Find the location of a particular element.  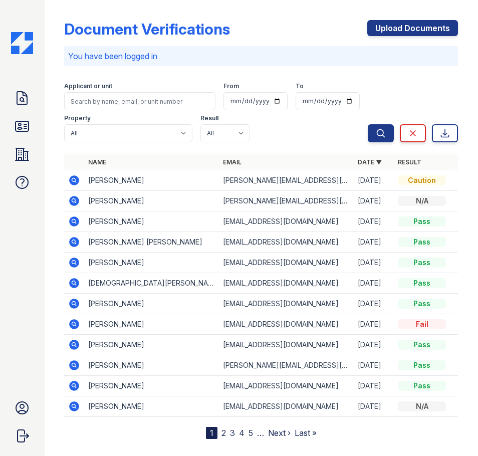

div: Fail is located at coordinates (422, 324).